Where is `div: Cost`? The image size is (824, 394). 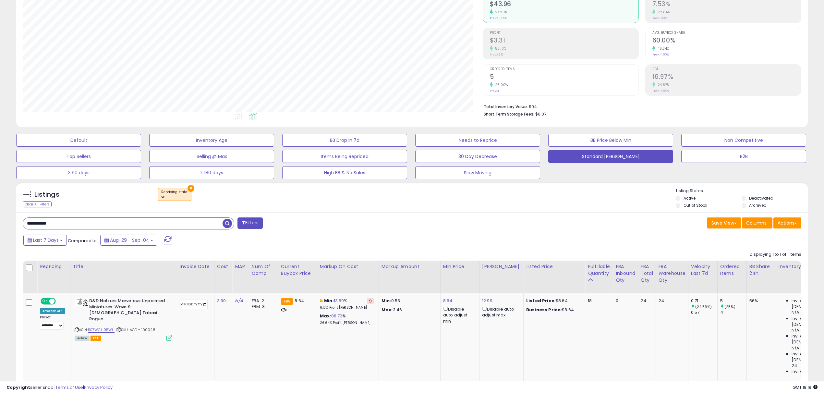
div: Cost is located at coordinates (223, 266).